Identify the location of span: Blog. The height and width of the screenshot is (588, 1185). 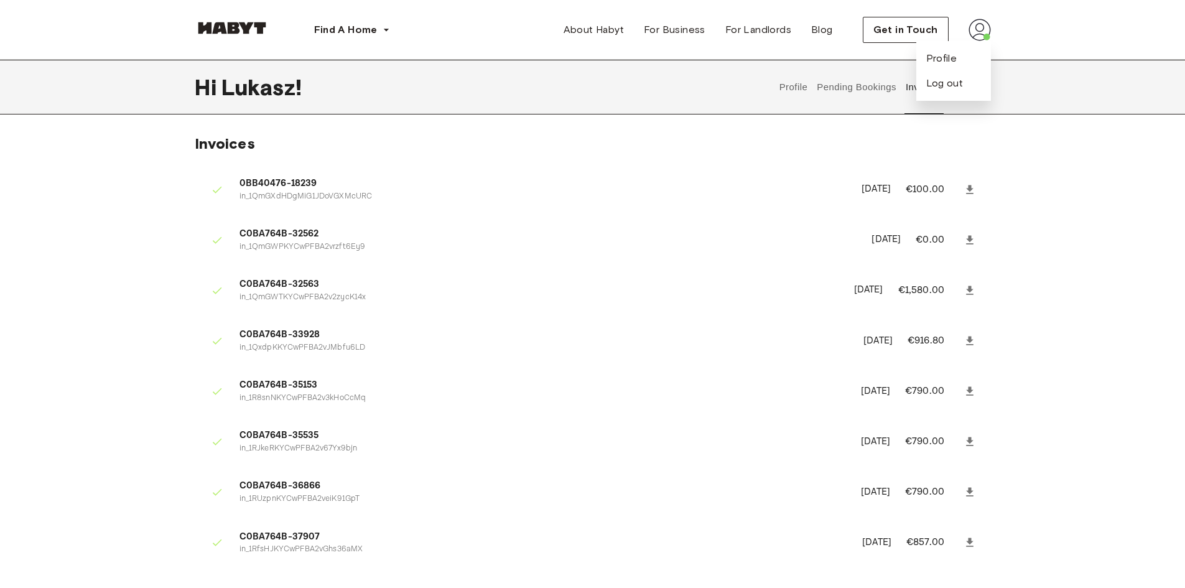
(822, 30).